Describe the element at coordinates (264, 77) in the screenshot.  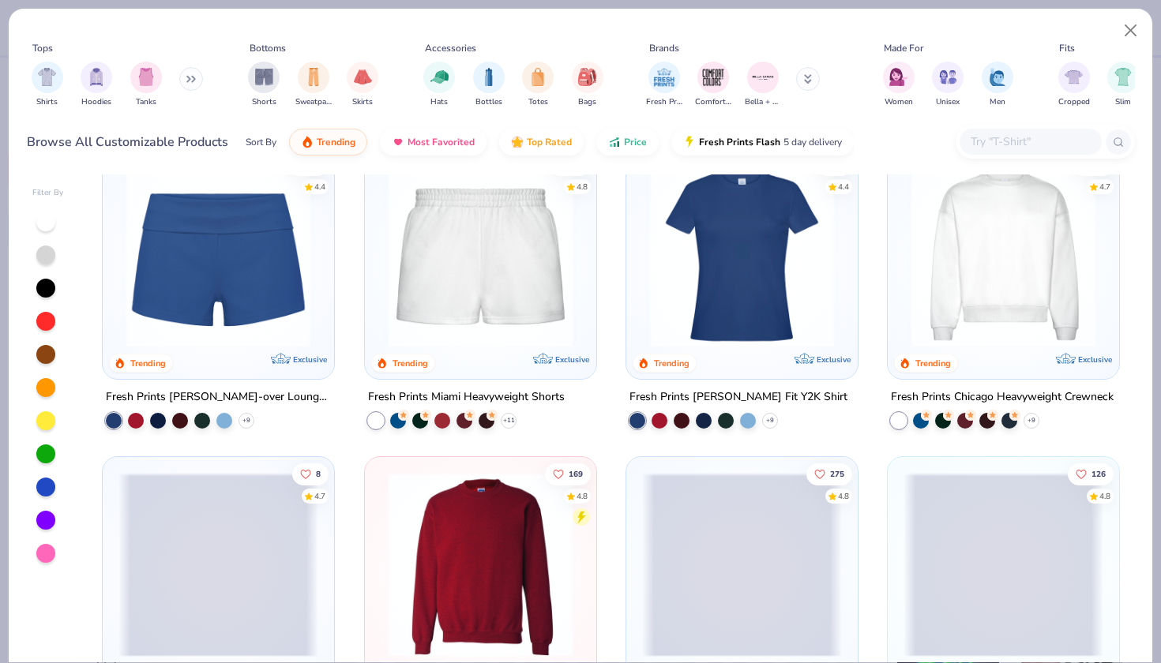
I see `img: Shorts Image` at that location.